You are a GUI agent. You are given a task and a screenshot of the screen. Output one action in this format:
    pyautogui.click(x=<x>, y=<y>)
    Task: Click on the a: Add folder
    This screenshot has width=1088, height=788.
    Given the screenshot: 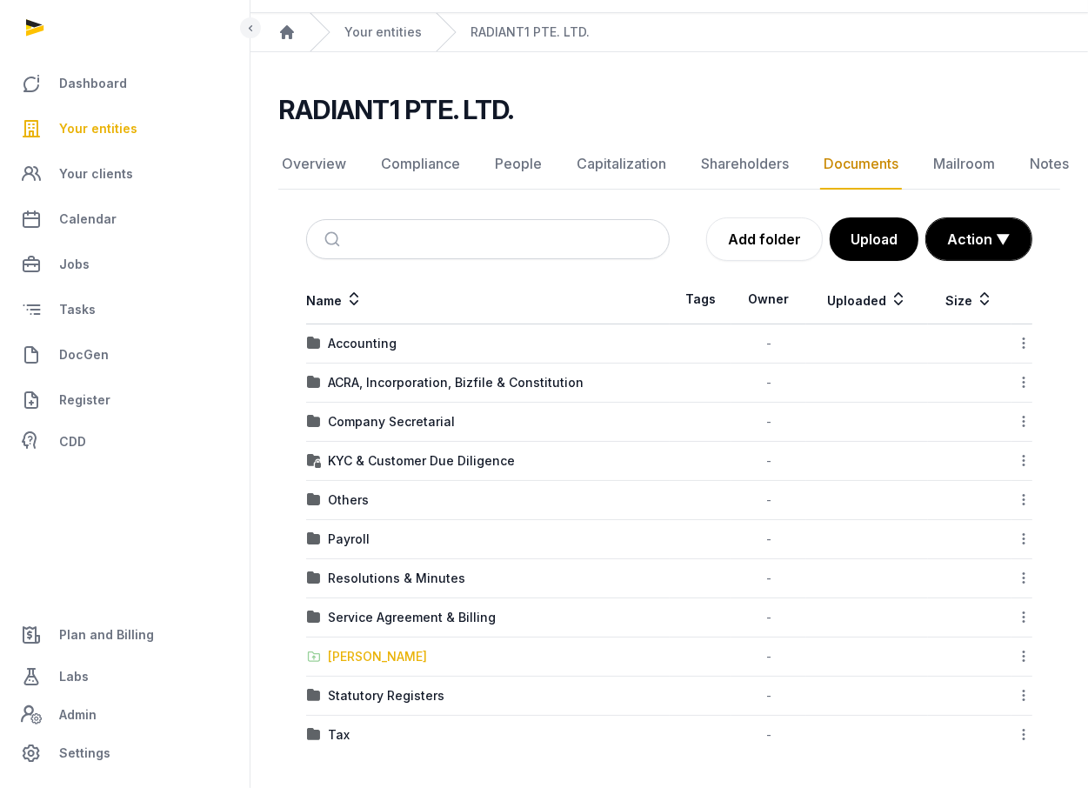 What is the action you would take?
    pyautogui.click(x=764, y=239)
    